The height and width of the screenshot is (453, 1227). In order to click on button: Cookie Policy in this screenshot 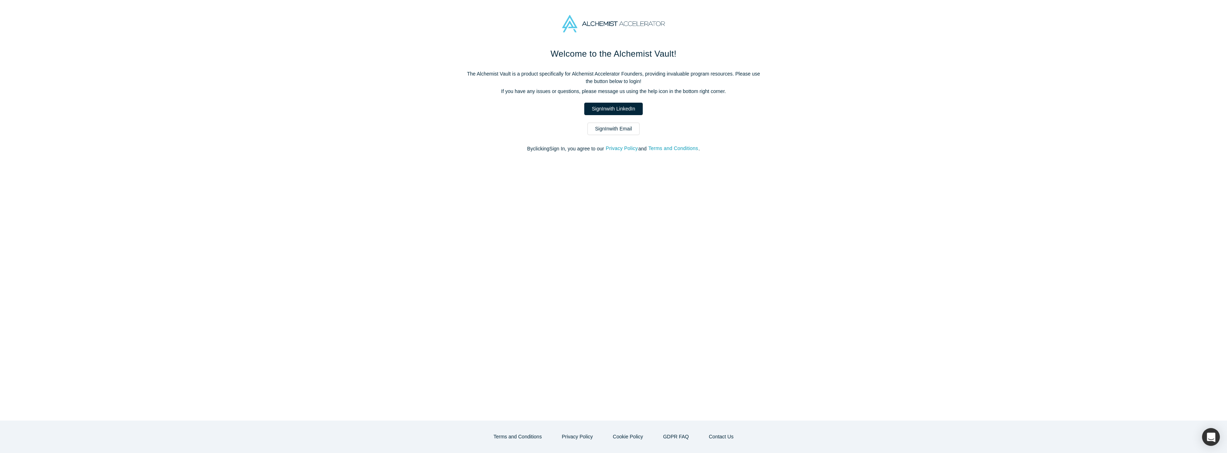, I will do `click(628, 437)`.